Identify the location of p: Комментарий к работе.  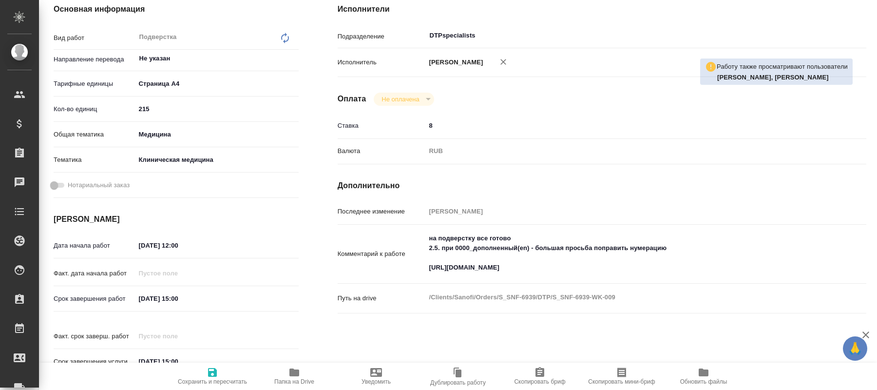
(382, 254).